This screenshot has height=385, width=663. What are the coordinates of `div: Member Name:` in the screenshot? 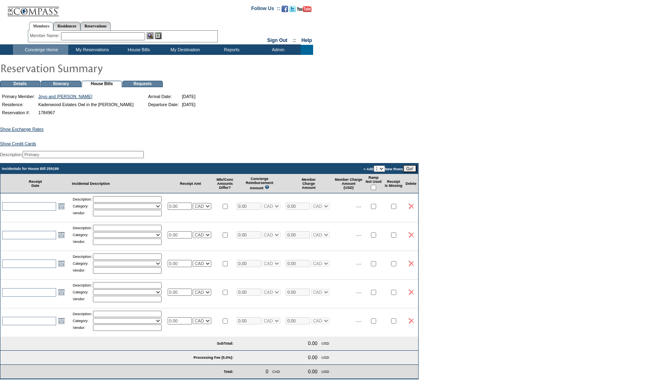 It's located at (45, 36).